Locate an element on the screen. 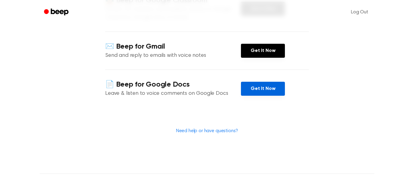 The image size is (414, 182). p: Leave & listen to voice comments on Google Docs is located at coordinates (173, 93).